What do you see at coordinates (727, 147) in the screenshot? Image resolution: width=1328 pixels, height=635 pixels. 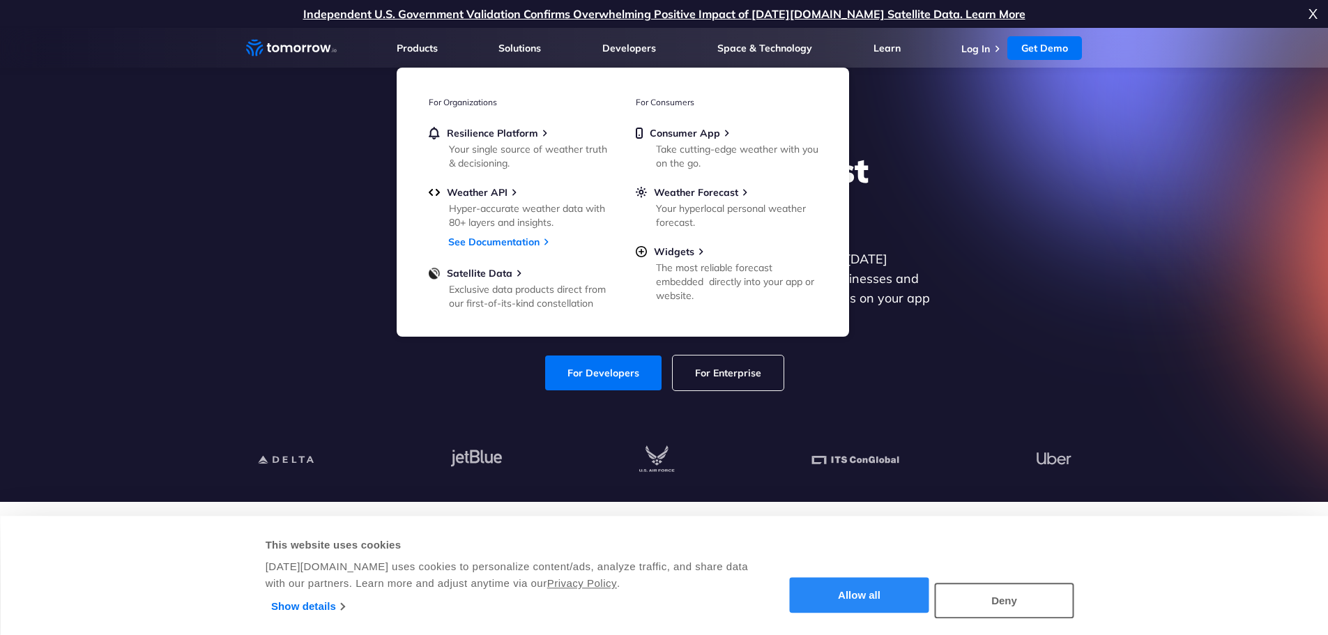 I see `a: Consumer AppTake cutting-edge weather with you on the go.` at bounding box center [727, 147].